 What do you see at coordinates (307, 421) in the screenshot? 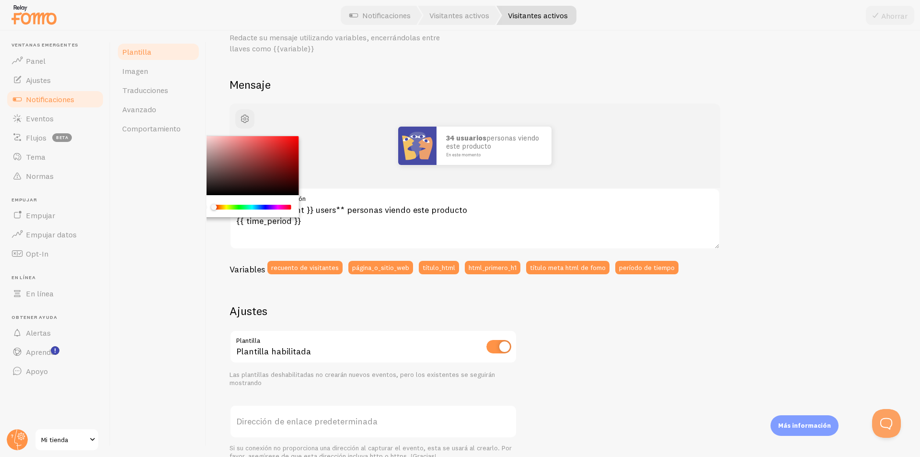
I see `font: Dirección de enlace predeterminada` at bounding box center [307, 421].